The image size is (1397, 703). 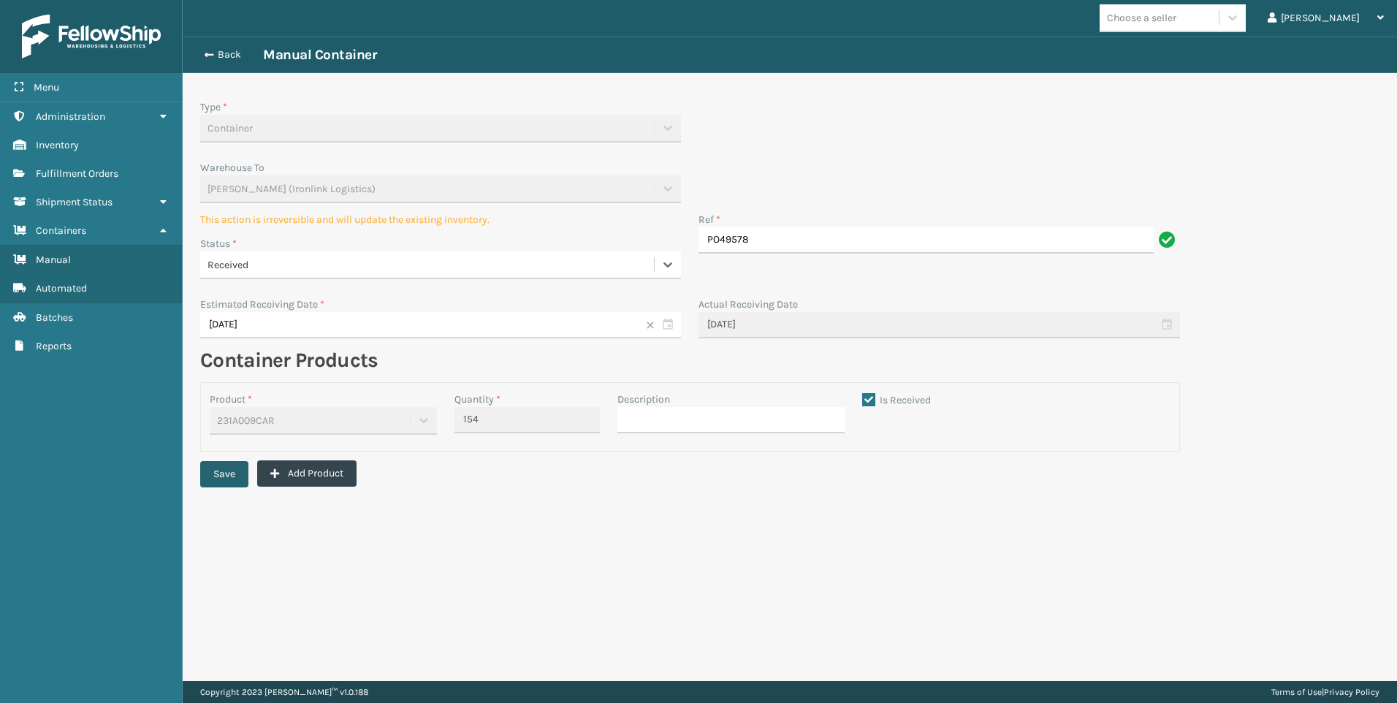 What do you see at coordinates (1142, 18) in the screenshot?
I see `div: Choose a seller` at bounding box center [1142, 18].